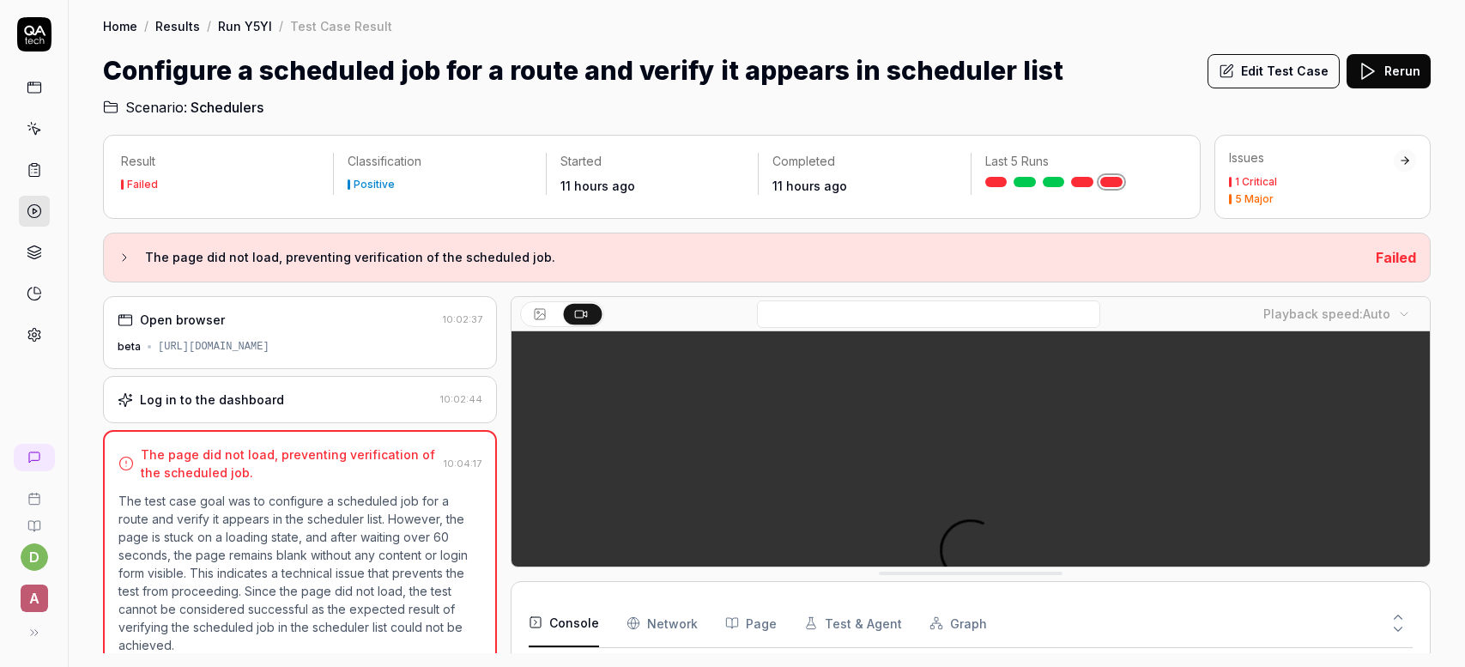 This screenshot has width=1465, height=667. Describe the element at coordinates (178, 26) in the screenshot. I see `a: Results` at that location.